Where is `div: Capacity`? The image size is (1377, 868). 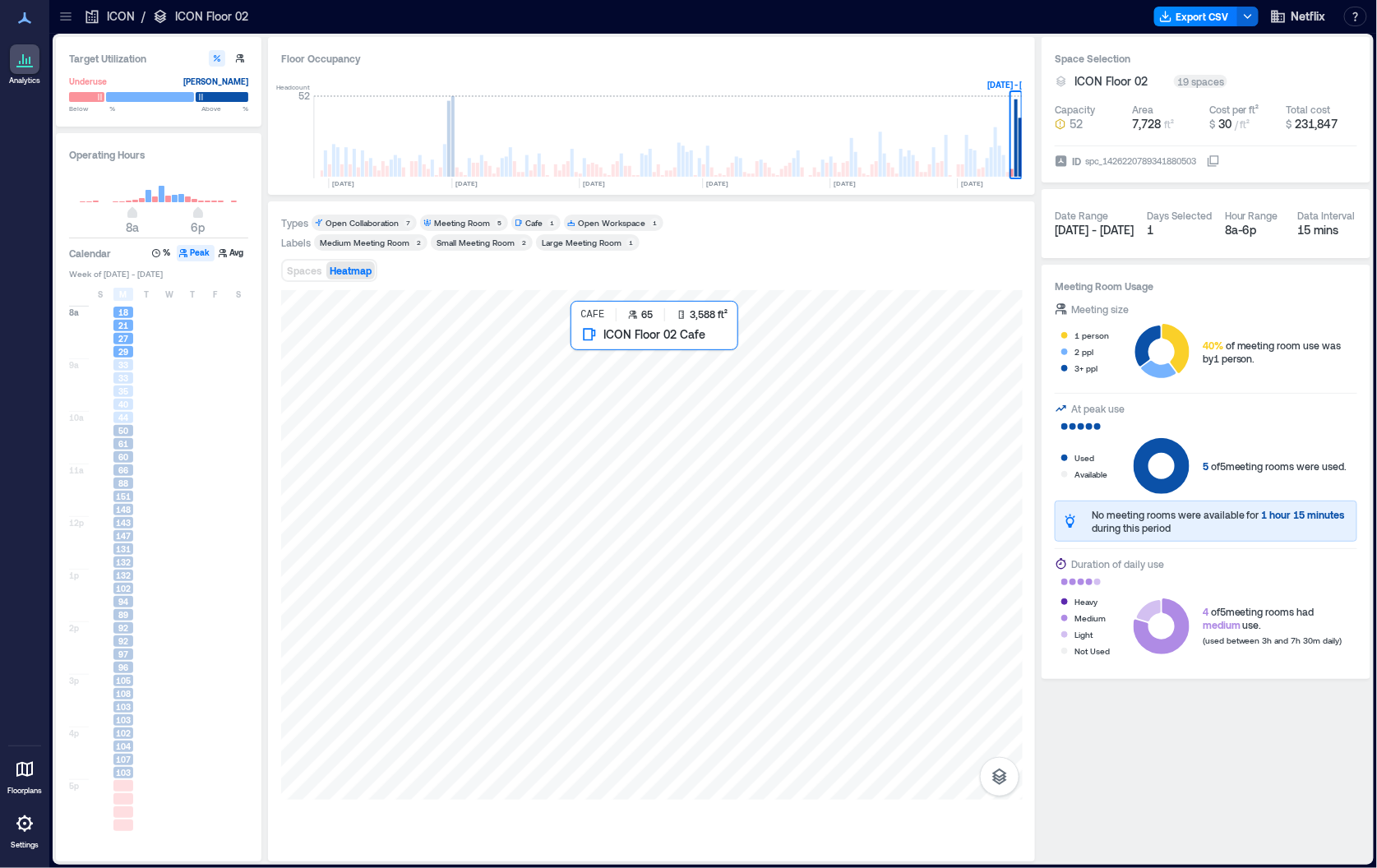 div: Capacity is located at coordinates (1074, 110).